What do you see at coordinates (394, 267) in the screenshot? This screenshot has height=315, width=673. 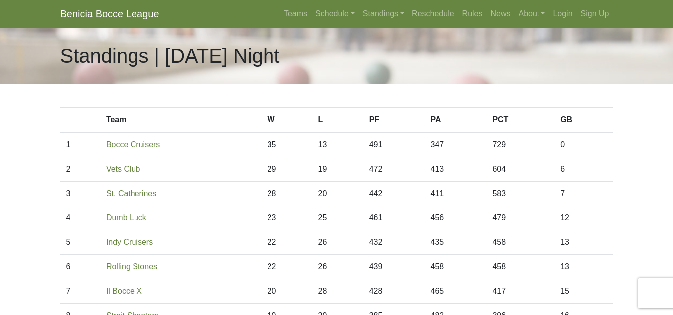 I see `td: 439` at bounding box center [394, 267].